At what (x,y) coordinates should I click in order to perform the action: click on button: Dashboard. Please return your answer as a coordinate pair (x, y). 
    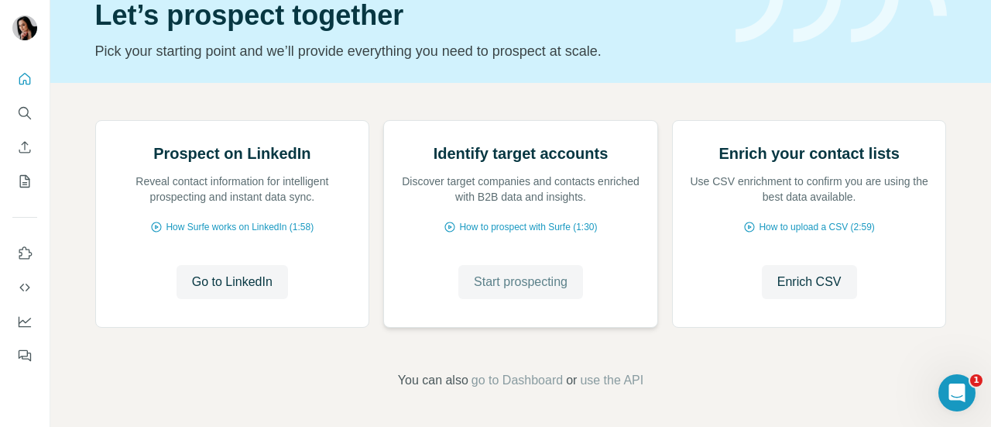
    Looking at the image, I should click on (25, 321).